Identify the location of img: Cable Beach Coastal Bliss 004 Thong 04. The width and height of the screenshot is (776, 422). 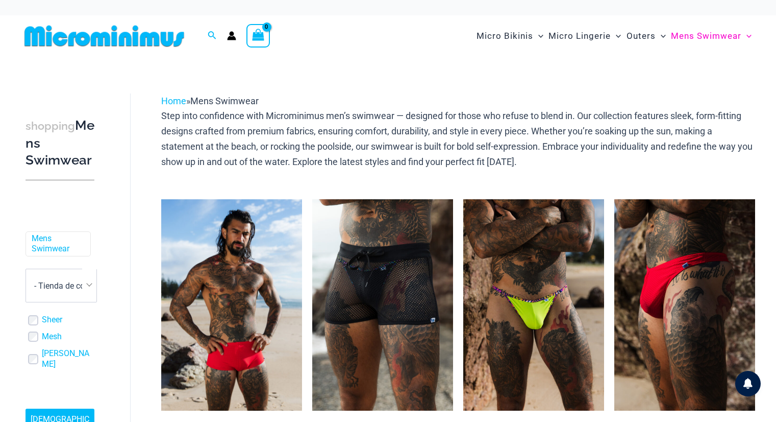
(534, 305).